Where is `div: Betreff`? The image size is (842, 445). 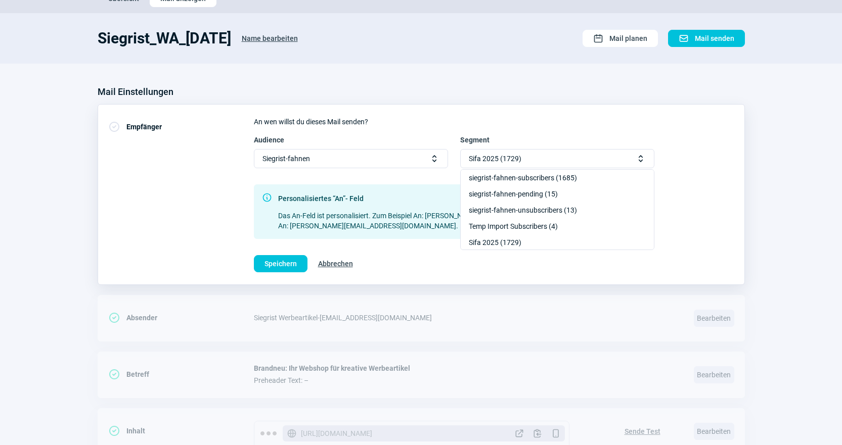
div: Betreff is located at coordinates (181, 375).